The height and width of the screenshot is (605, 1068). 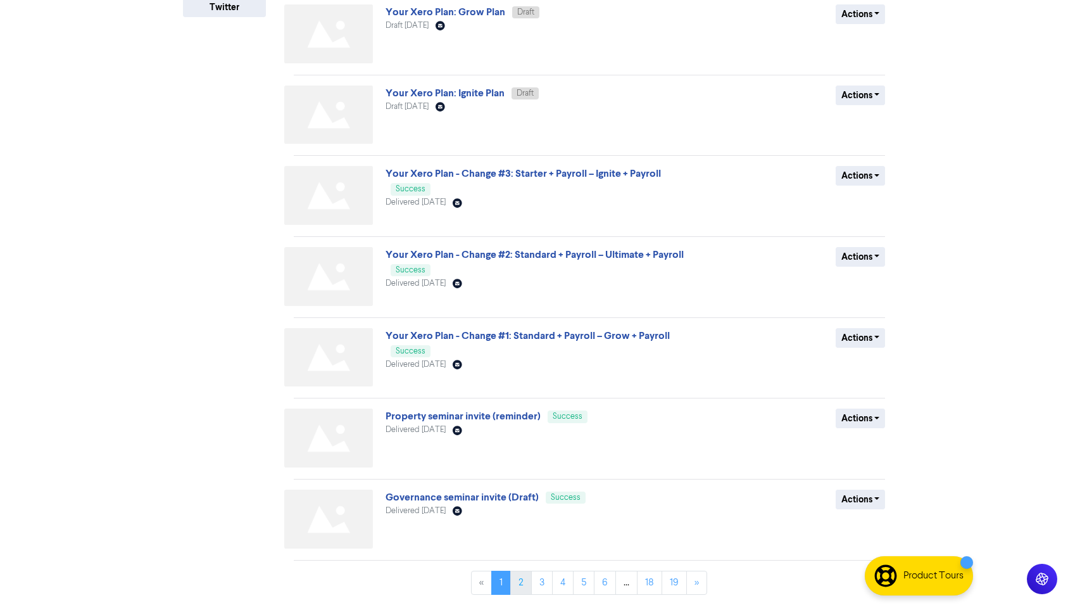 What do you see at coordinates (1037, 574) in the screenshot?
I see `div: Chat Widget` at bounding box center [1037, 574].